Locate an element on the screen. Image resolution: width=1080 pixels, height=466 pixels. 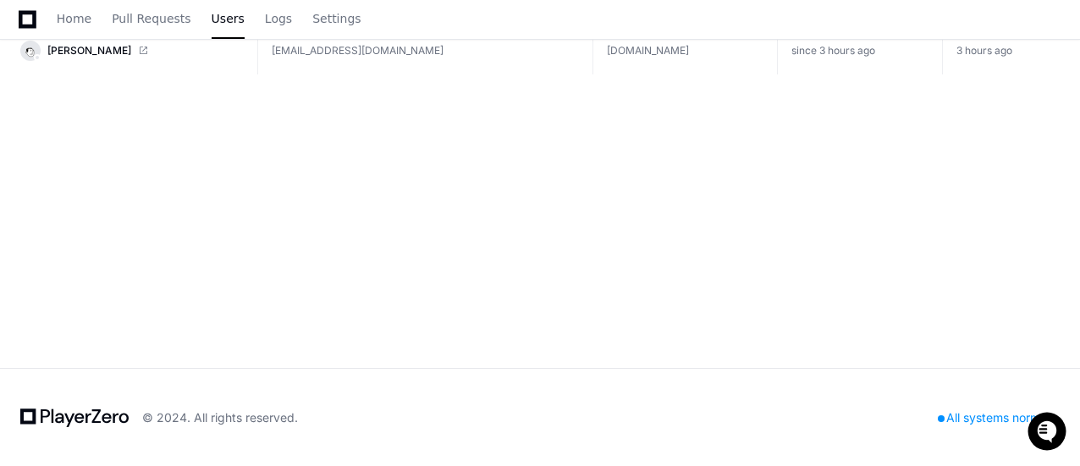
div: All systems normal is located at coordinates (994, 418).